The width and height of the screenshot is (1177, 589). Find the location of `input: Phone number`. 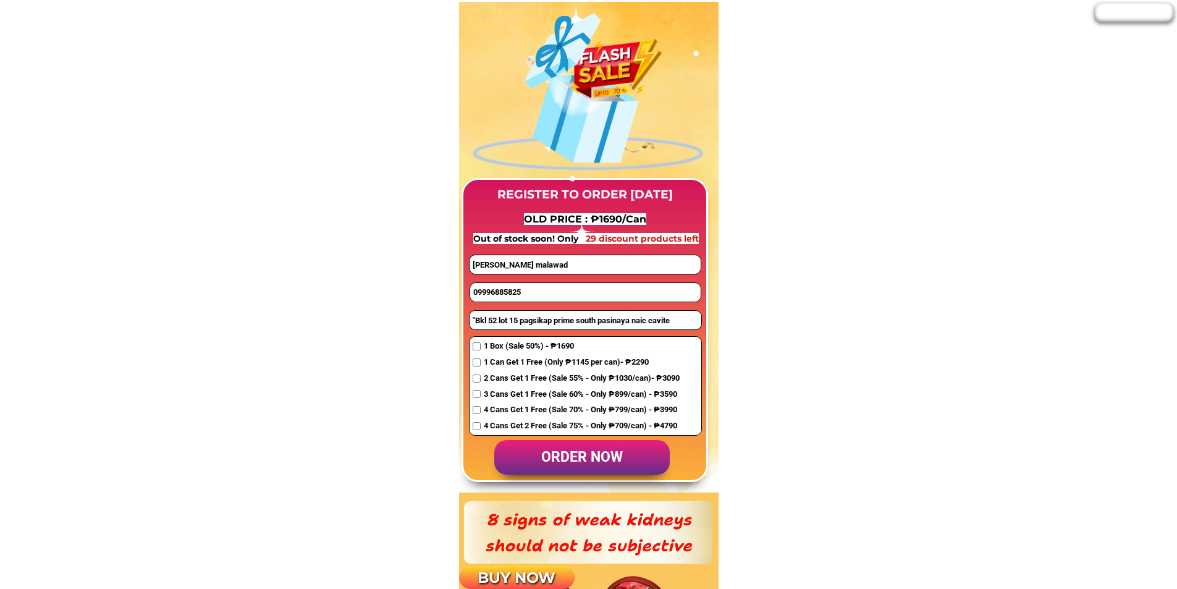

input: Phone number is located at coordinates (585, 292).